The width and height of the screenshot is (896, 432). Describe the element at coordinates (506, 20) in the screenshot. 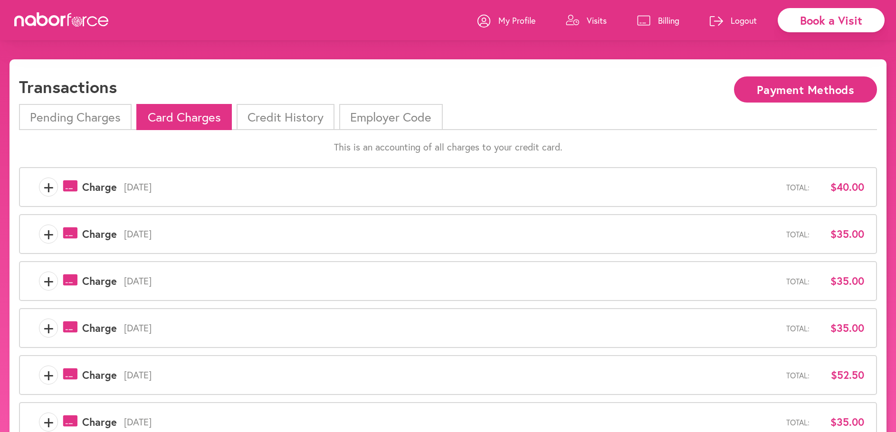

I see `a: My Profile` at that location.